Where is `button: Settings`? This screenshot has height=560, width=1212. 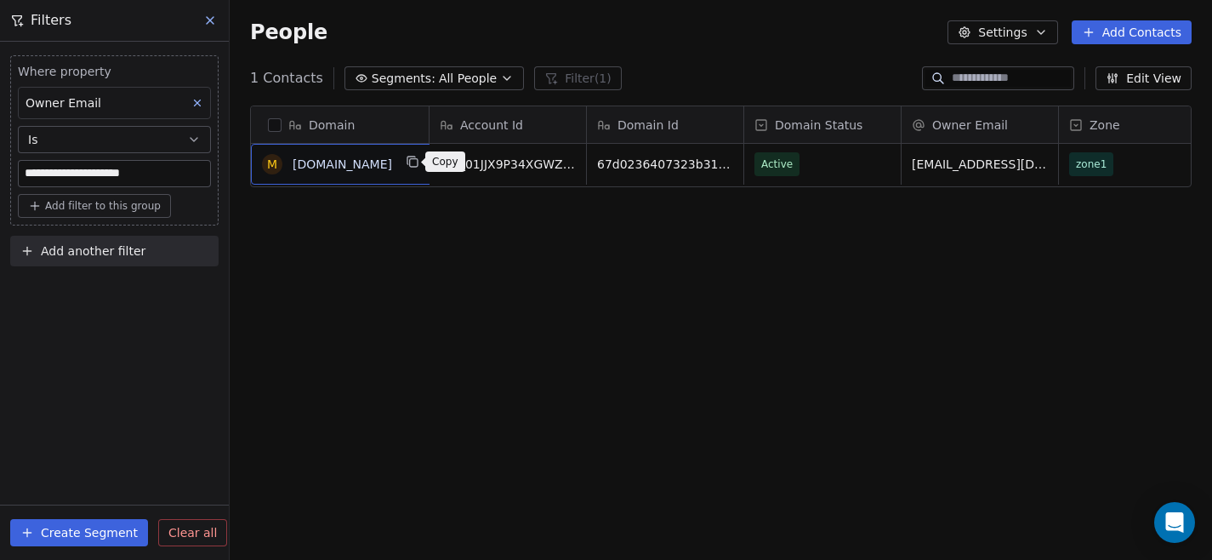
button: Settings is located at coordinates (1002, 32).